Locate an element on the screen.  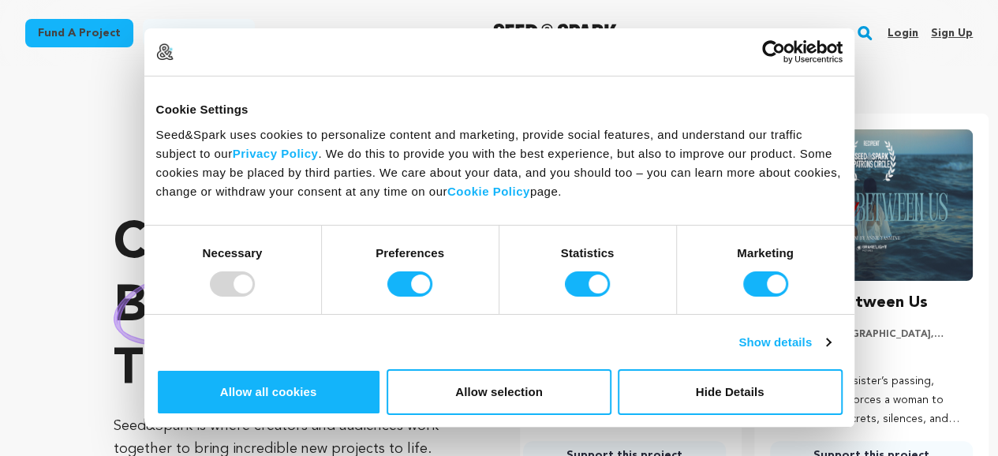
a: Usercentrics Cookiebot - opens in a new window is located at coordinates (773, 52).